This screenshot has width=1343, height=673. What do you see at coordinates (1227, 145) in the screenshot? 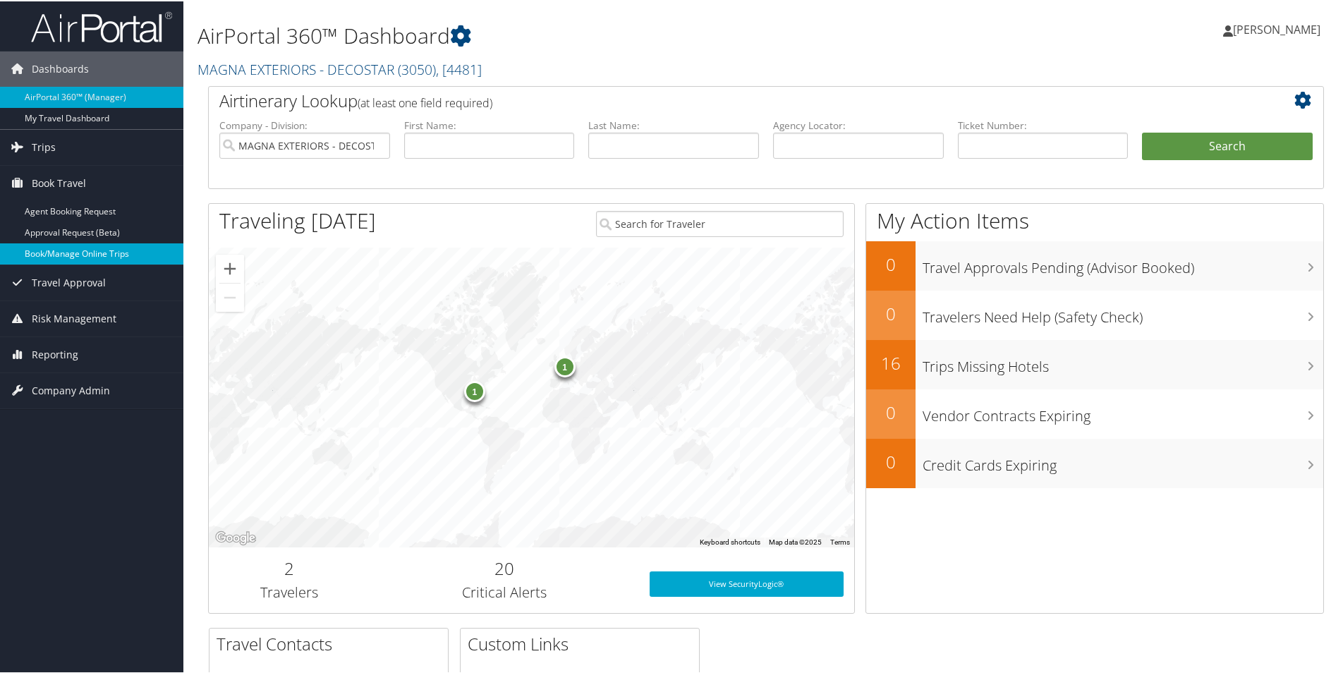
I see `button: Search` at bounding box center [1227, 145].